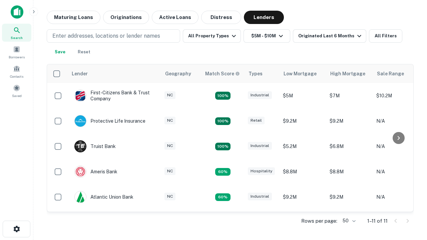 This screenshot has width=427, height=240. What do you see at coordinates (17, 91) in the screenshot?
I see `a: Saved` at bounding box center [17, 91].